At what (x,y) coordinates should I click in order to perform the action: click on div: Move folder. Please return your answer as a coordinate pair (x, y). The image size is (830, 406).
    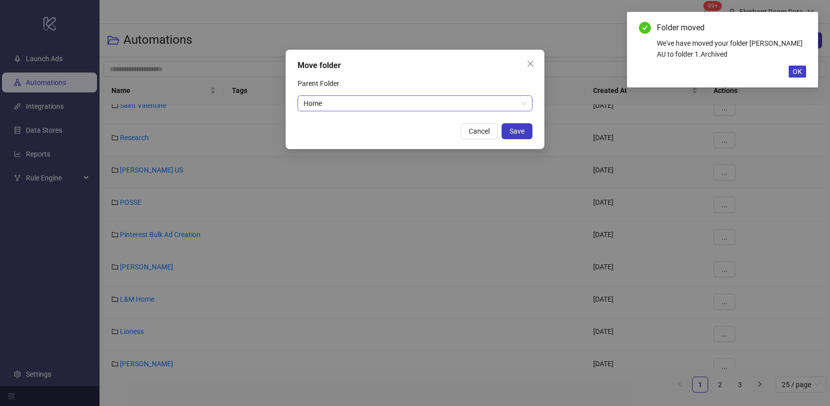
    Looking at the image, I should click on (415, 66).